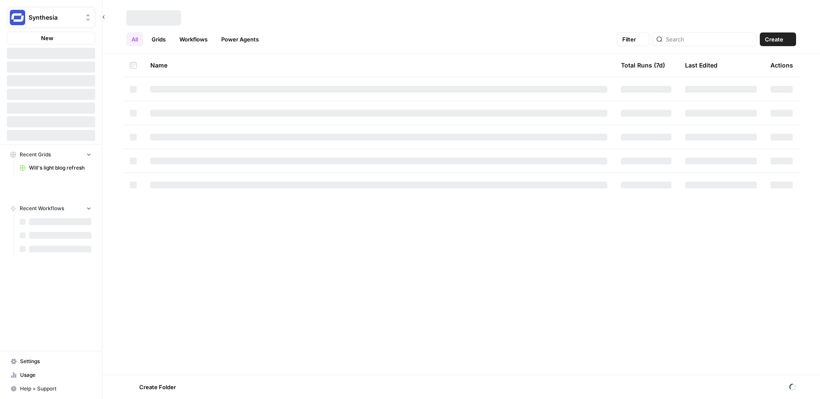 Image resolution: width=820 pixels, height=399 pixels. What do you see at coordinates (56, 375) in the screenshot?
I see `span: Usage` at bounding box center [56, 375].